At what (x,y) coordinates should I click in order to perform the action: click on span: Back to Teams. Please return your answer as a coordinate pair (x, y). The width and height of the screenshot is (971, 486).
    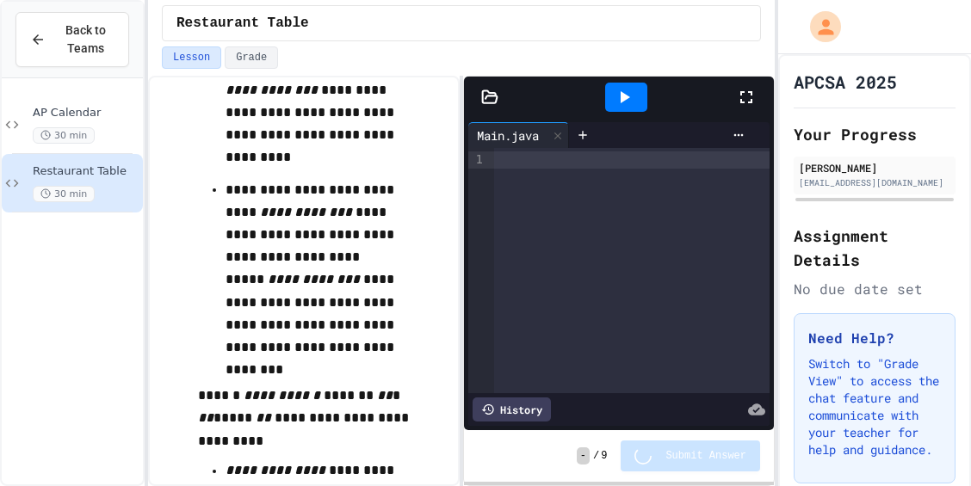
    Looking at the image, I should click on (85, 40).